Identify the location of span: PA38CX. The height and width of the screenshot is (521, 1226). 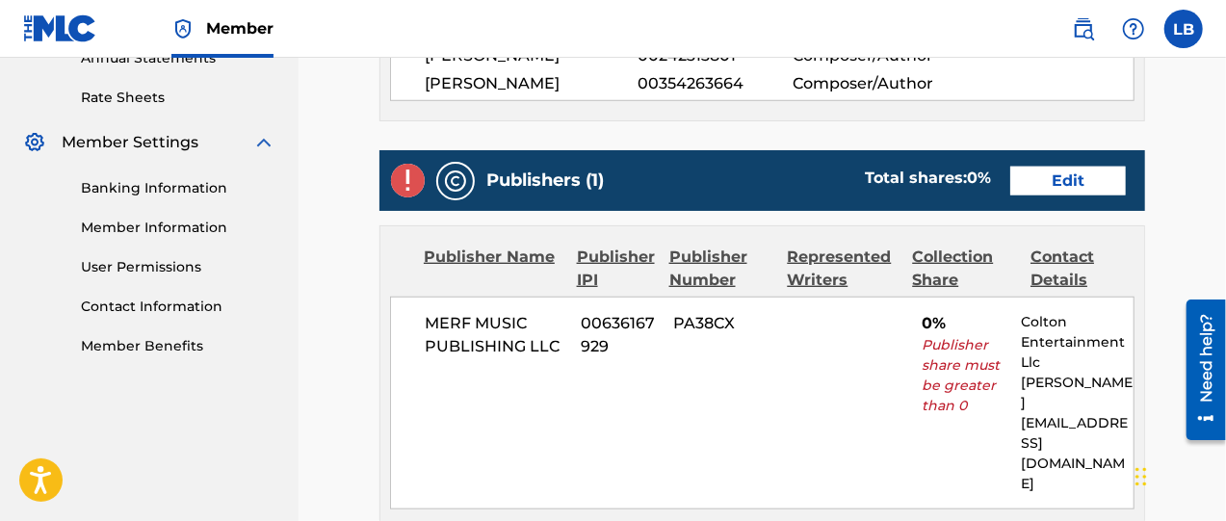
(726, 324).